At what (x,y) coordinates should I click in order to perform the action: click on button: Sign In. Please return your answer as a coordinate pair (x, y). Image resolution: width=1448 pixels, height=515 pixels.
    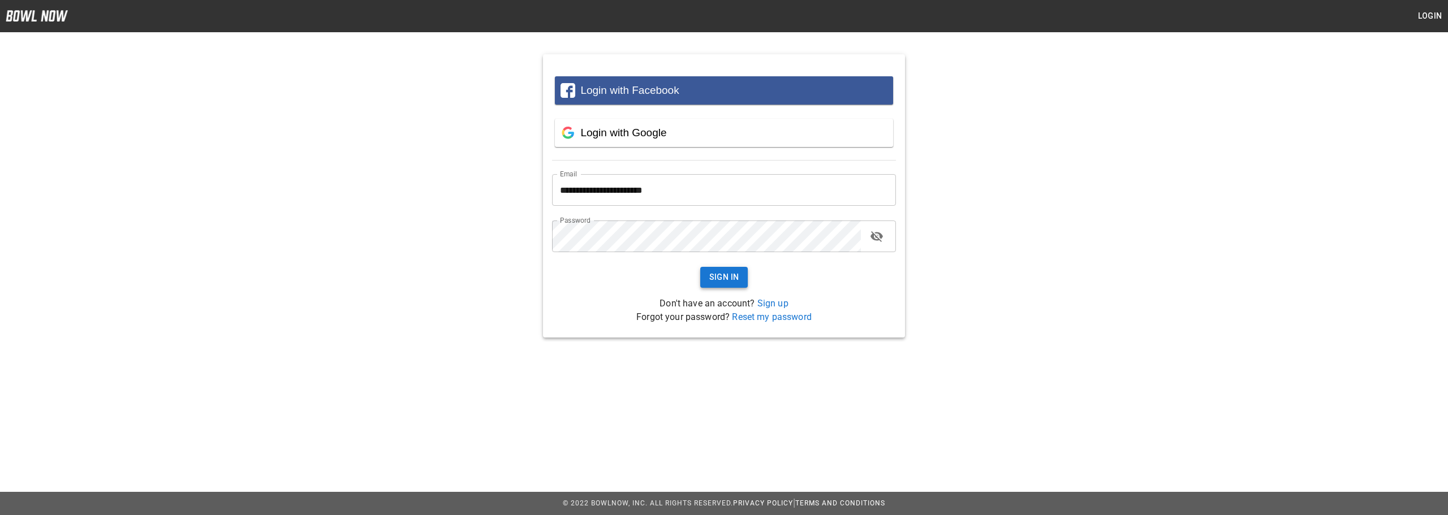
    Looking at the image, I should click on (724, 277).